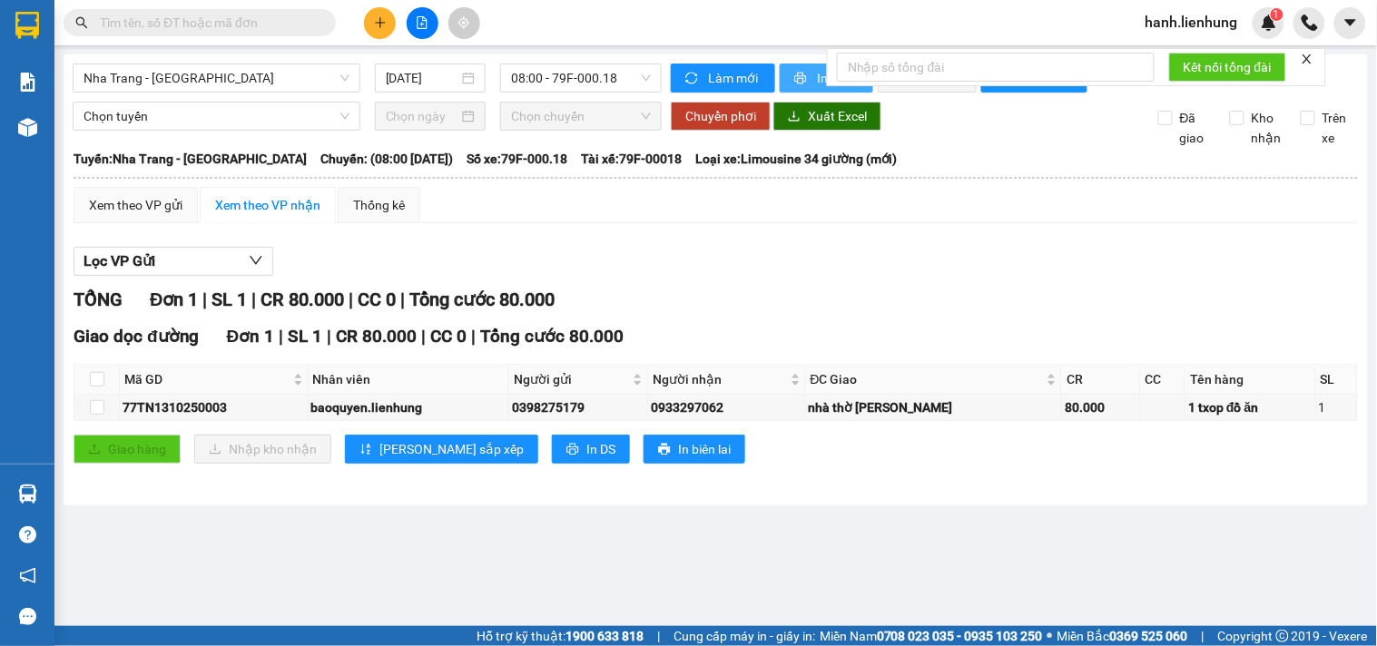 This screenshot has width=1377, height=646. I want to click on th: Nhân viên, so click(408, 379).